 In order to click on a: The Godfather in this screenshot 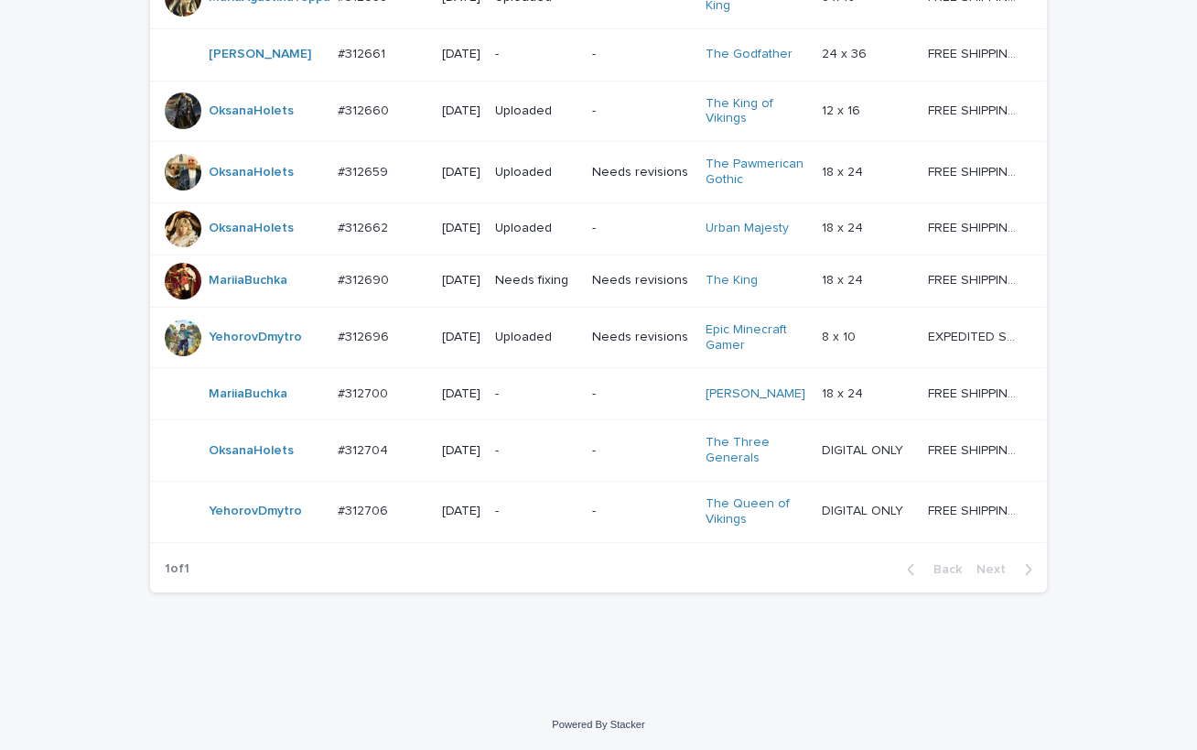, I will do `click(749, 54)`.